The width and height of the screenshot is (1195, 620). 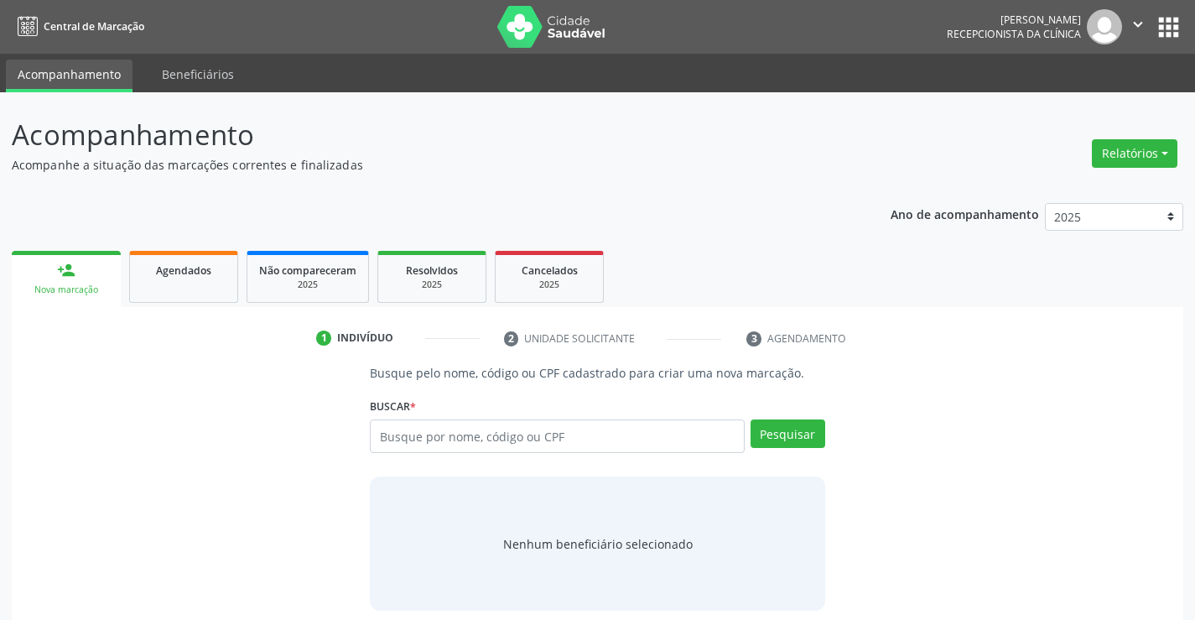 What do you see at coordinates (66, 270) in the screenshot?
I see `div: person_add` at bounding box center [66, 270].